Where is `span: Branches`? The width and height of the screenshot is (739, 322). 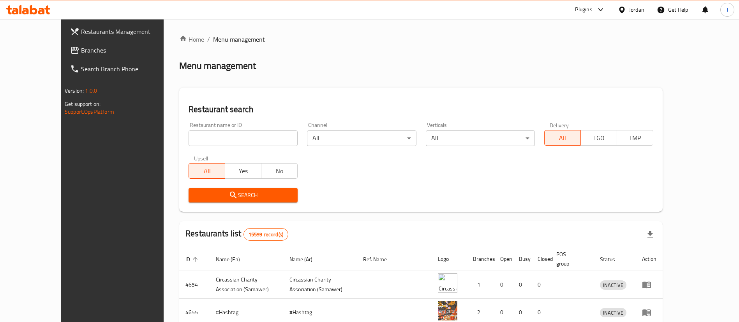
span: Branches is located at coordinates (129, 50).